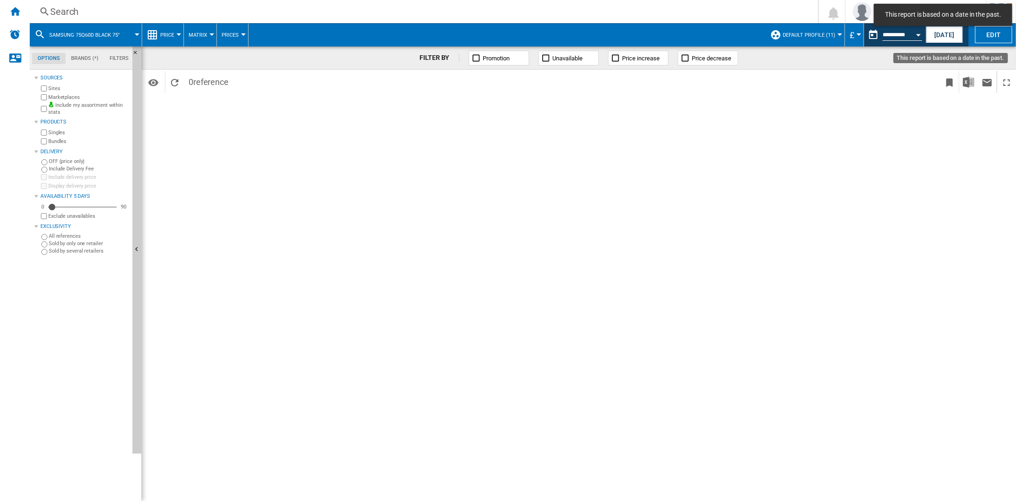 The width and height of the screenshot is (1016, 501). Describe the element at coordinates (153, 82) in the screenshot. I see `button: Options` at that location.